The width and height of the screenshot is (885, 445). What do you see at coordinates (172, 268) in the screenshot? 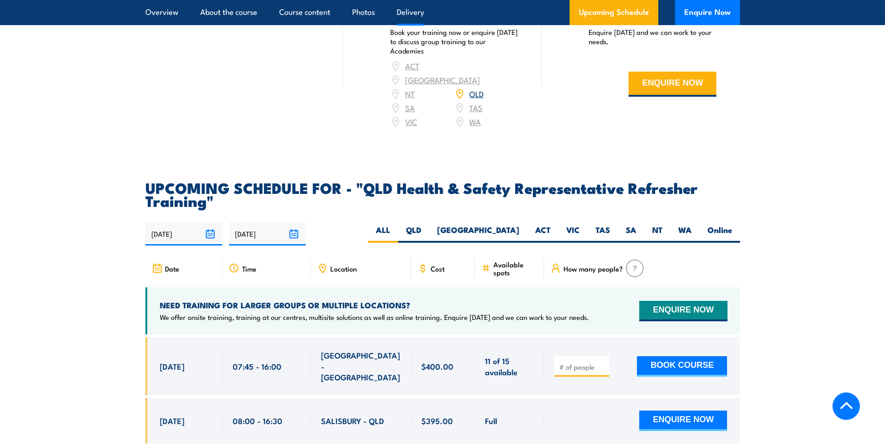
I see `span: Date` at bounding box center [172, 268].